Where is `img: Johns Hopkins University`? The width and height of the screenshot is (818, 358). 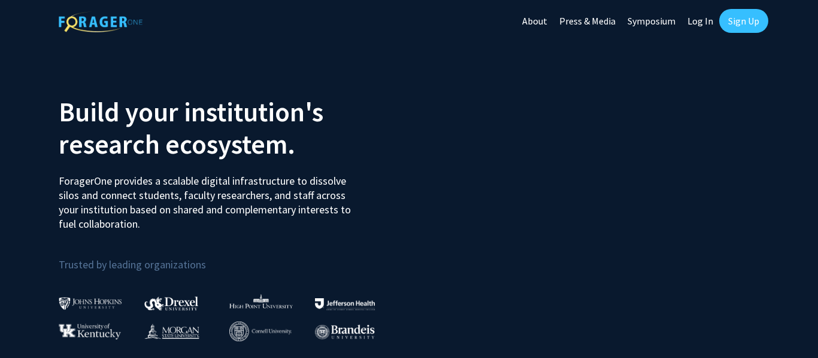
img: Johns Hopkins University is located at coordinates (90, 303).